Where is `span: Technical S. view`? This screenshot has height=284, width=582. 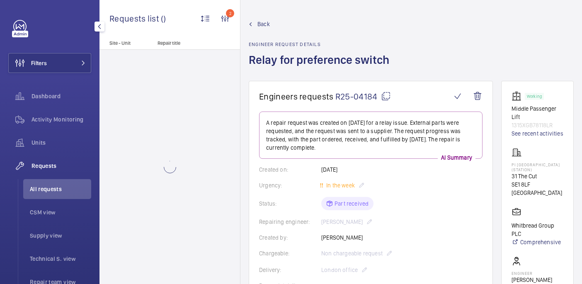 span: Technical S. view is located at coordinates (60, 259).